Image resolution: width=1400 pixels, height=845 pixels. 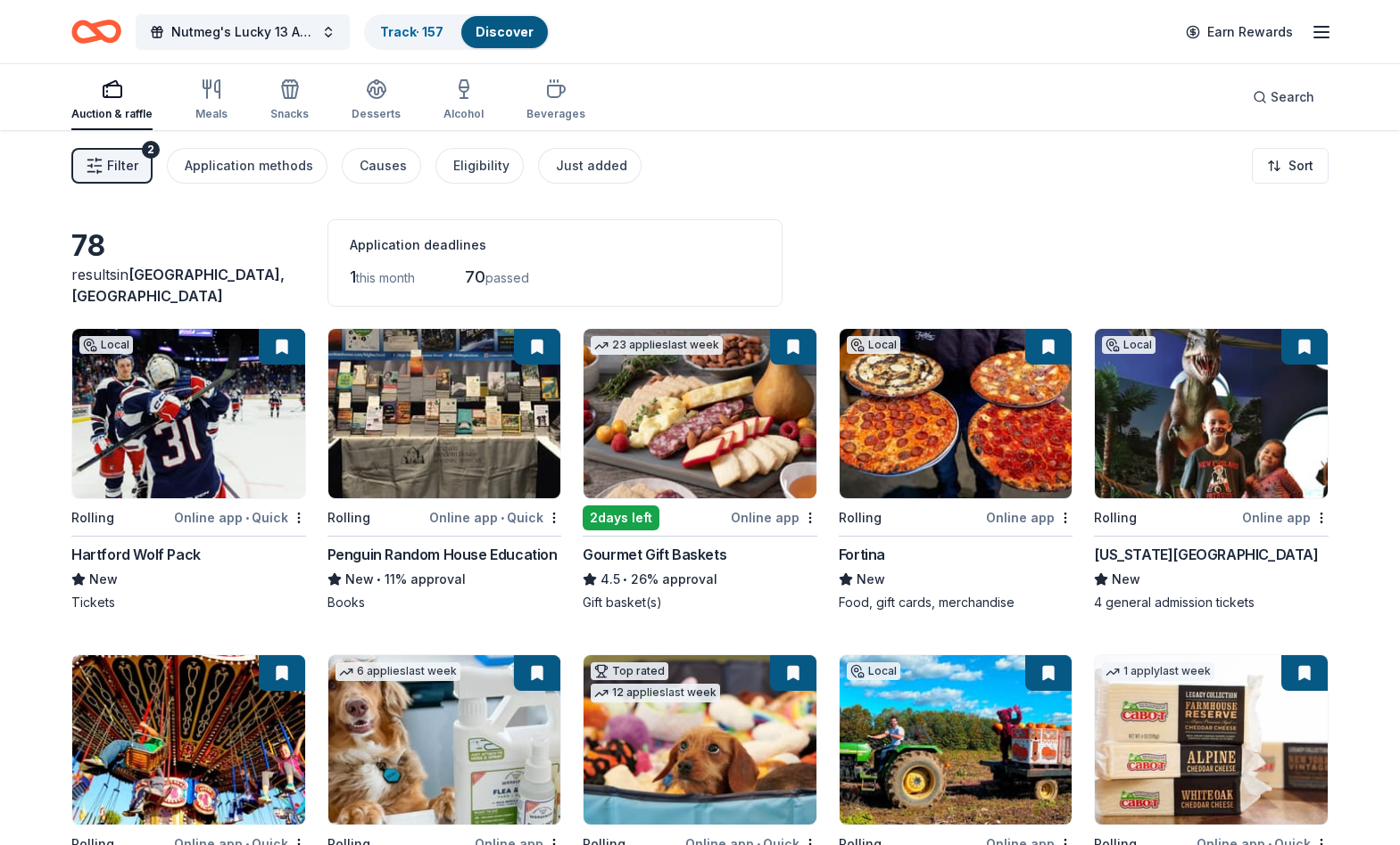 I want to click on button: Application methods, so click(x=247, y=166).